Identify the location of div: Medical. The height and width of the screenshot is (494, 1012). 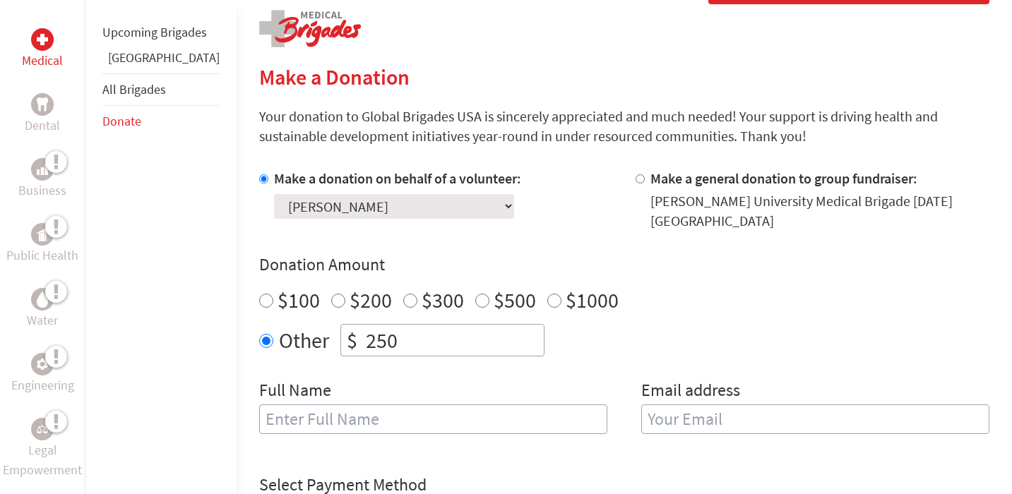
(42, 40).